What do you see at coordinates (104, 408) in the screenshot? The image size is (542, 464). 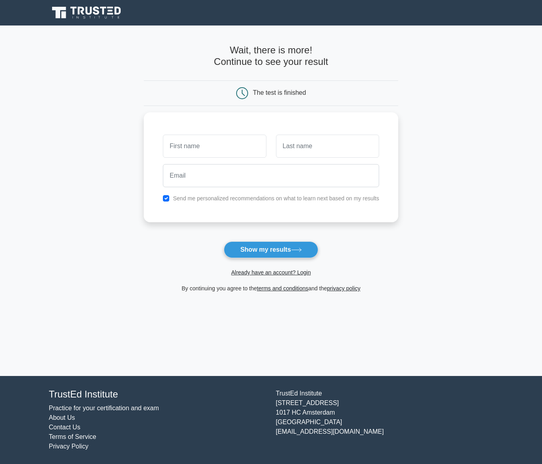 I see `a: Practice for your certification and exam` at bounding box center [104, 408].